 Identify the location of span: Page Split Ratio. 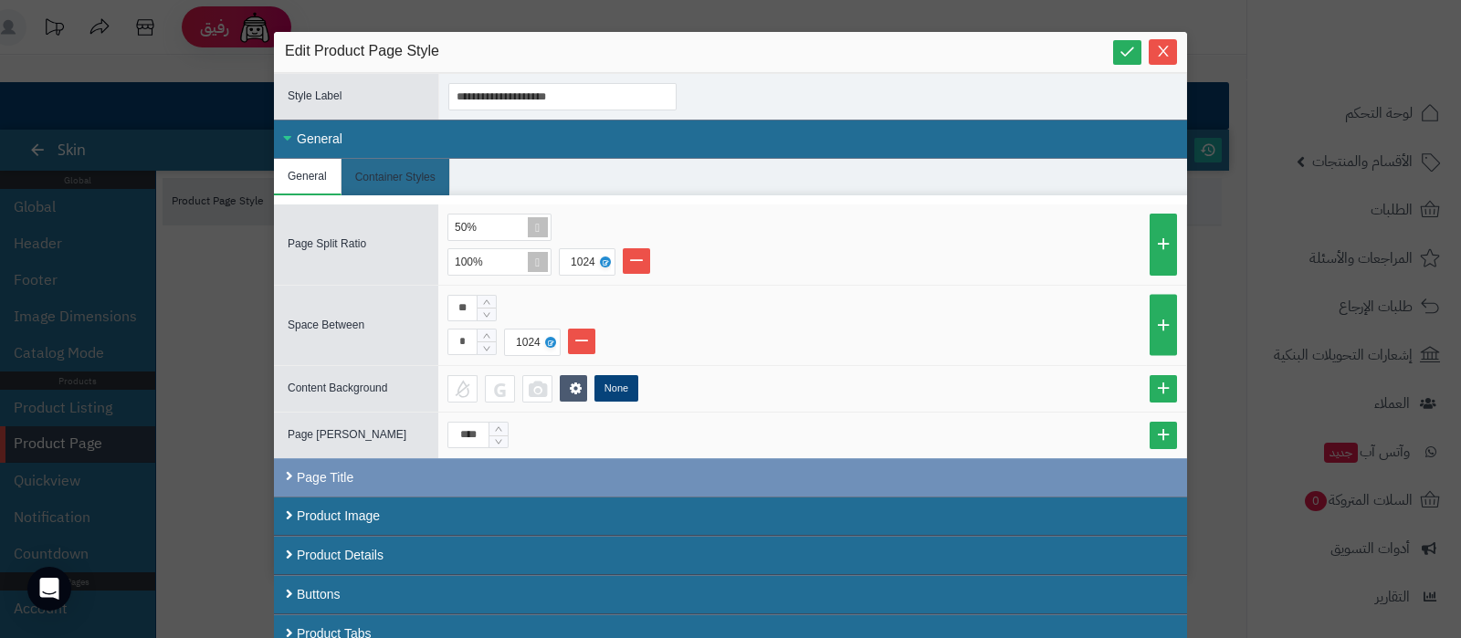
(327, 244).